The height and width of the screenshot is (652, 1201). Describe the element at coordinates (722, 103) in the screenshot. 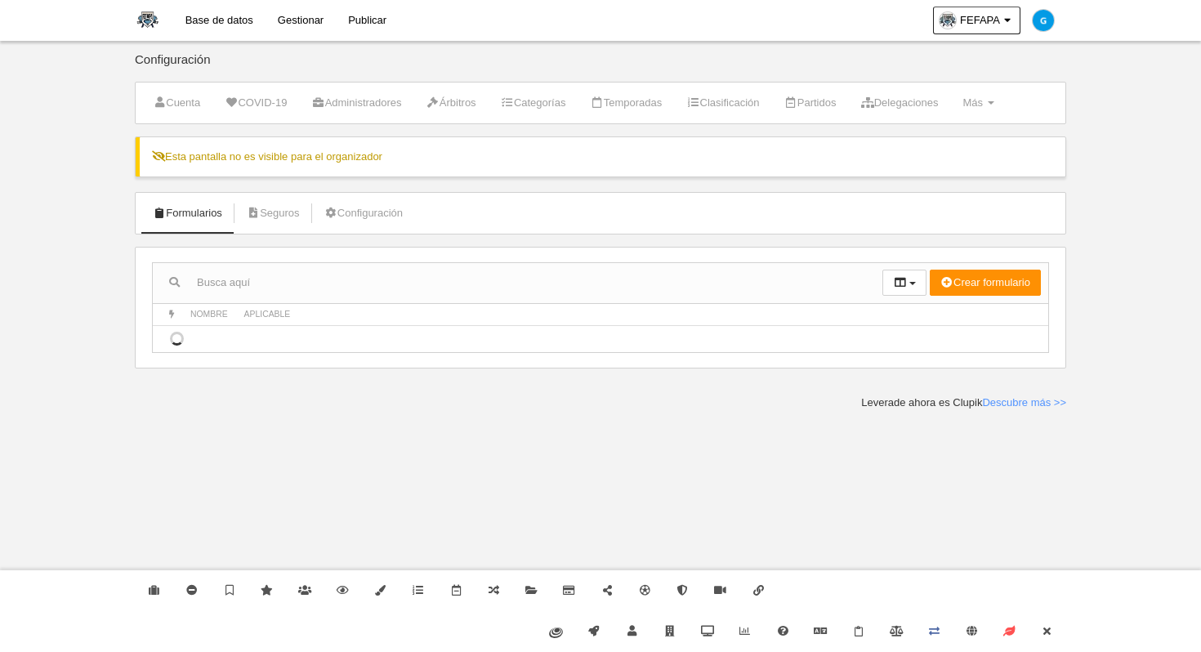

I see `a: Clasificación` at that location.